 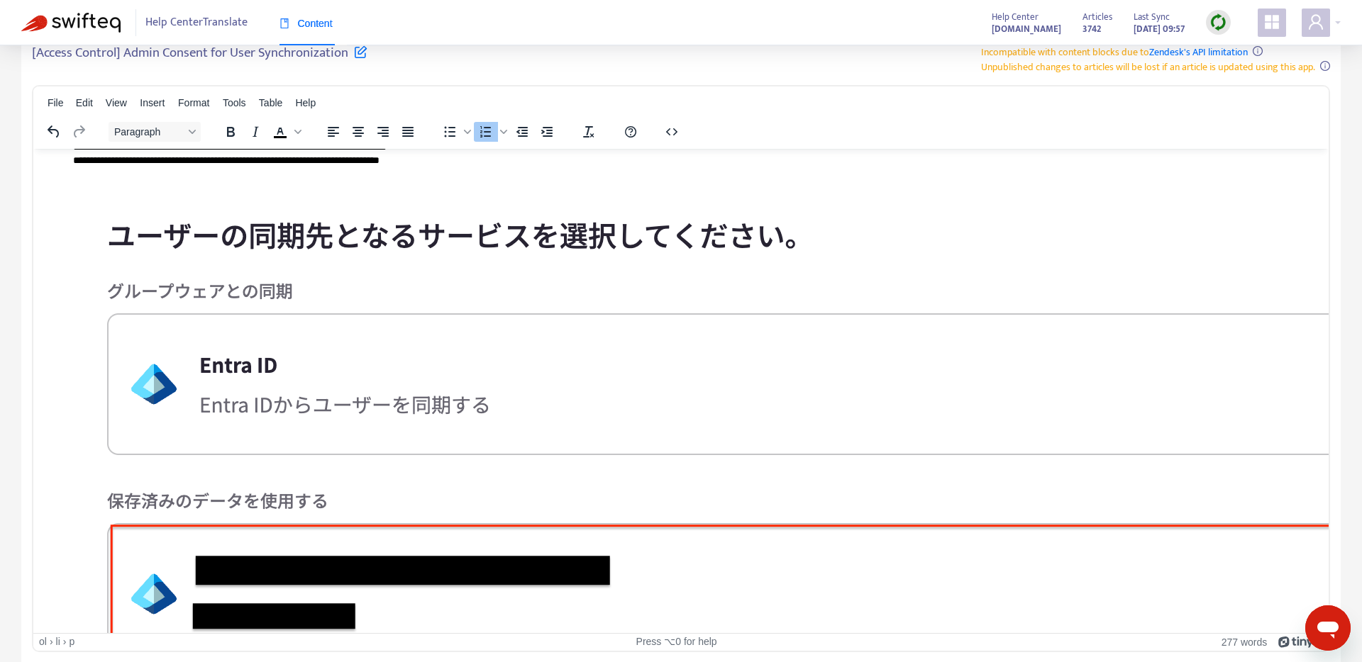 I want to click on span: user, so click(x=1315, y=22).